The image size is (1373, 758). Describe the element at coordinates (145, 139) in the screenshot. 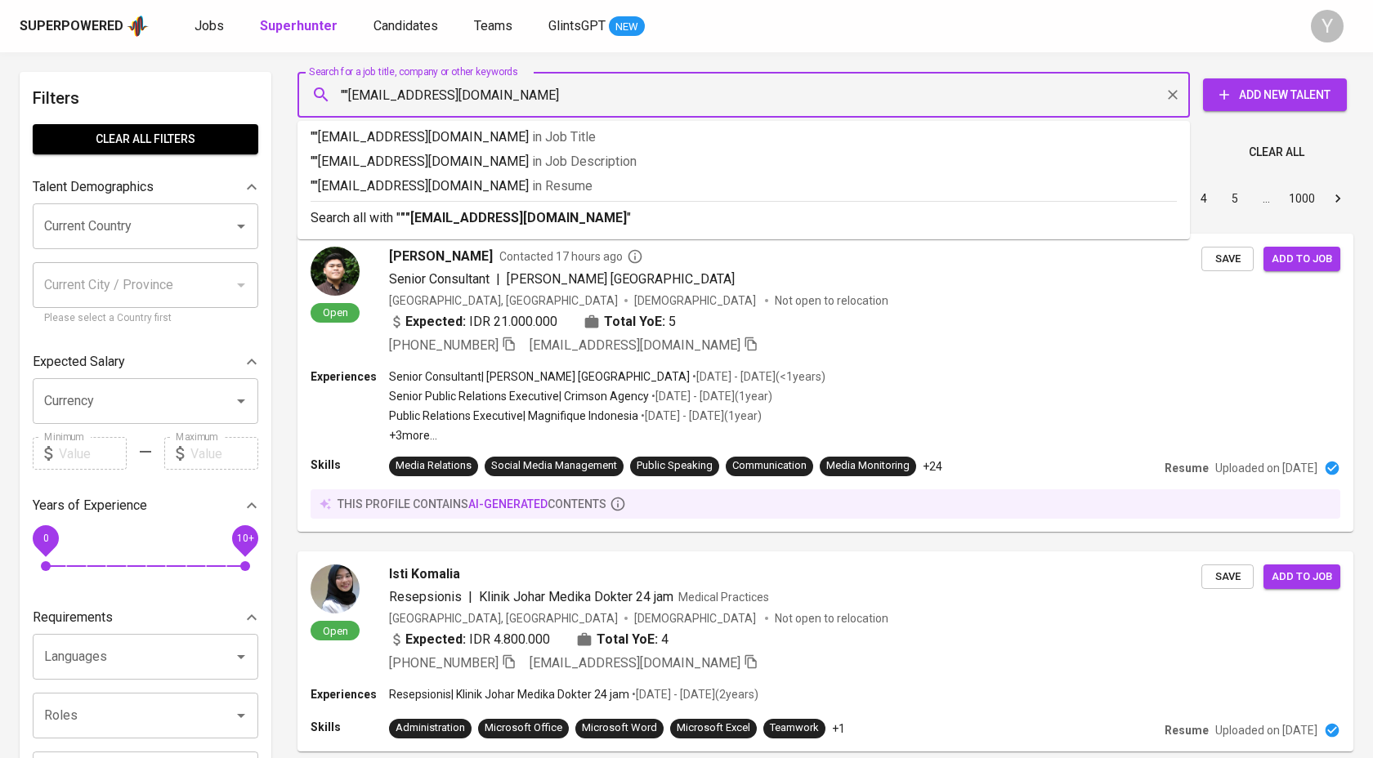

I see `span: Clear All filters` at that location.